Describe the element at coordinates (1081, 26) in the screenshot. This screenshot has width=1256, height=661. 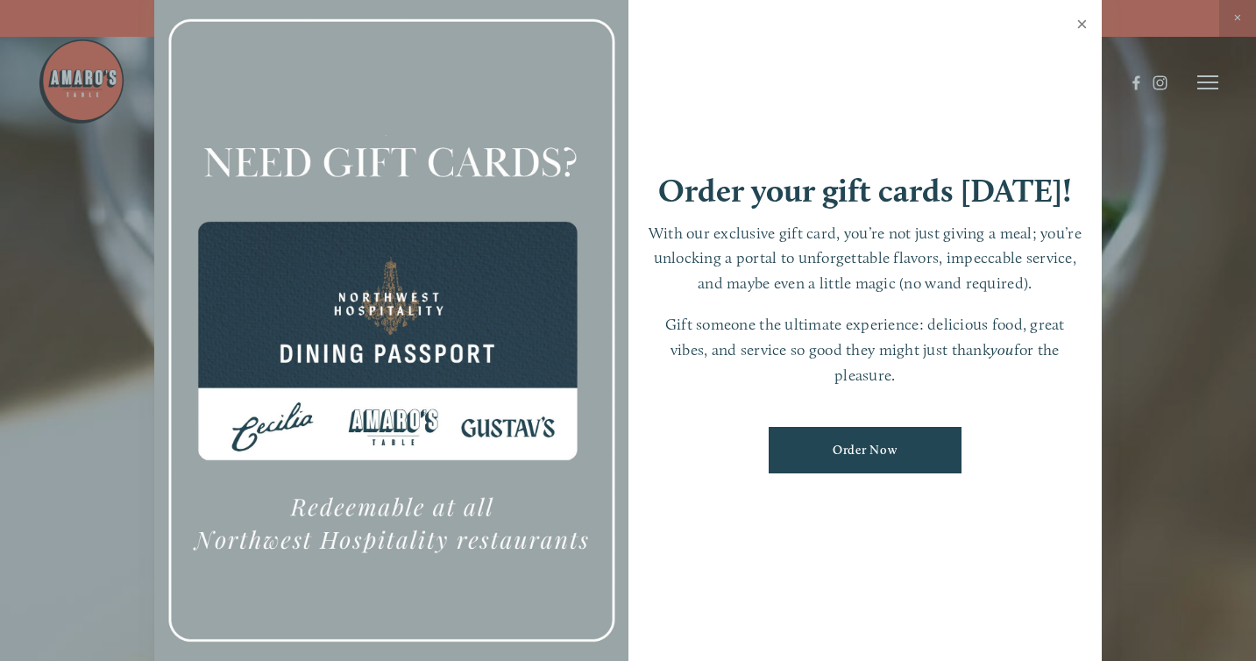
I see `a: Close` at that location.